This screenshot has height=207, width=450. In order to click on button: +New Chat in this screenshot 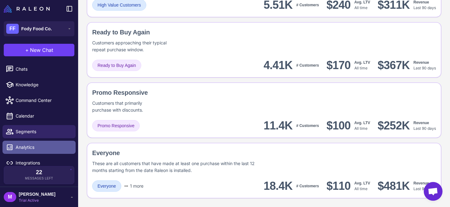, I will do `click(39, 50)`.